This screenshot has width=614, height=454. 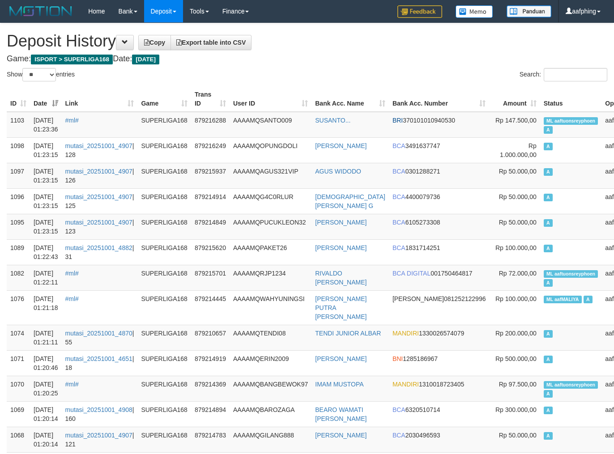 I want to click on span: BCA DIGITAL, so click(x=411, y=273).